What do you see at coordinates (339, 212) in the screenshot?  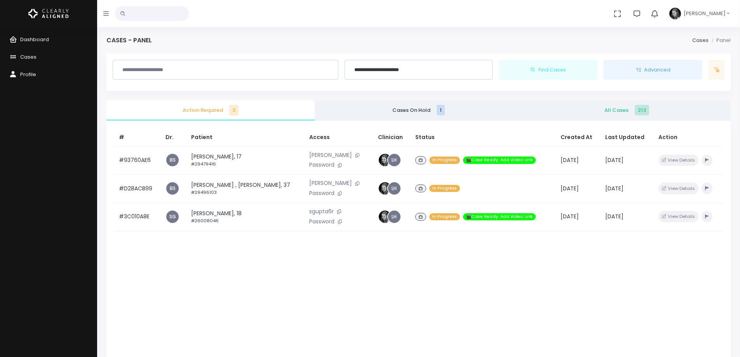 I see `p: sgupta6r` at bounding box center [339, 212].